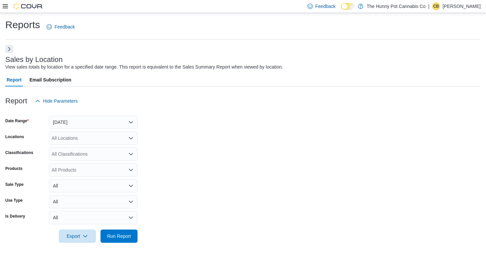  What do you see at coordinates (60, 101) in the screenshot?
I see `span: Hide Parameters` at bounding box center [60, 101].